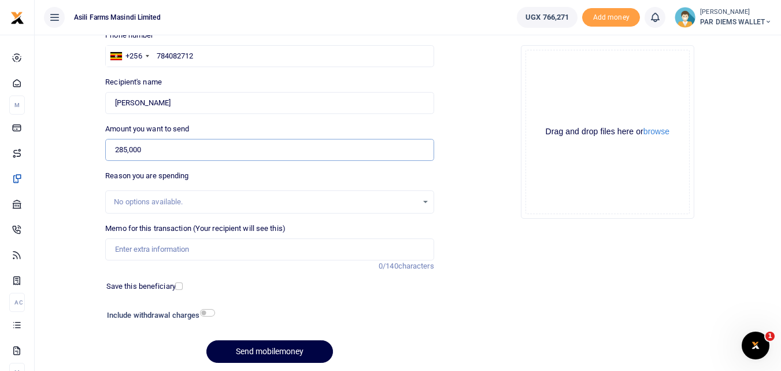 This screenshot has height=371, width=781. Describe the element at coordinates (134, 82) in the screenshot. I see `label: Recipient's name` at that location.